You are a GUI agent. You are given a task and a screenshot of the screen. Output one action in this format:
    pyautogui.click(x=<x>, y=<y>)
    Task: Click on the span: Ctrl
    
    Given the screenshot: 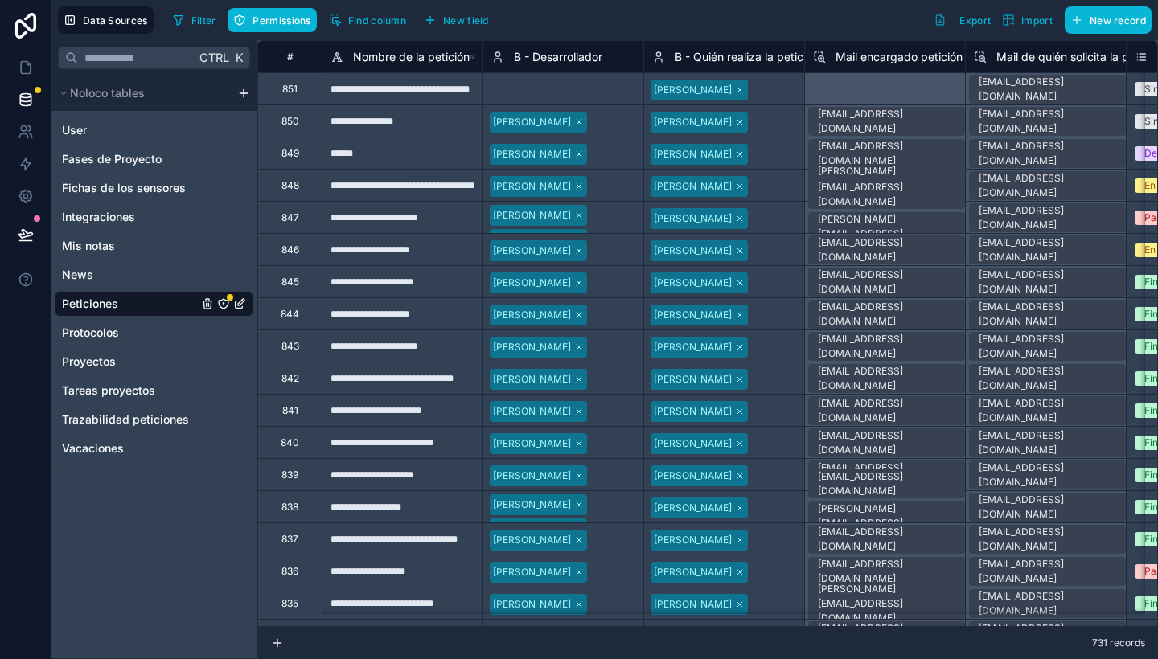 What is the action you would take?
    pyautogui.click(x=214, y=57)
    